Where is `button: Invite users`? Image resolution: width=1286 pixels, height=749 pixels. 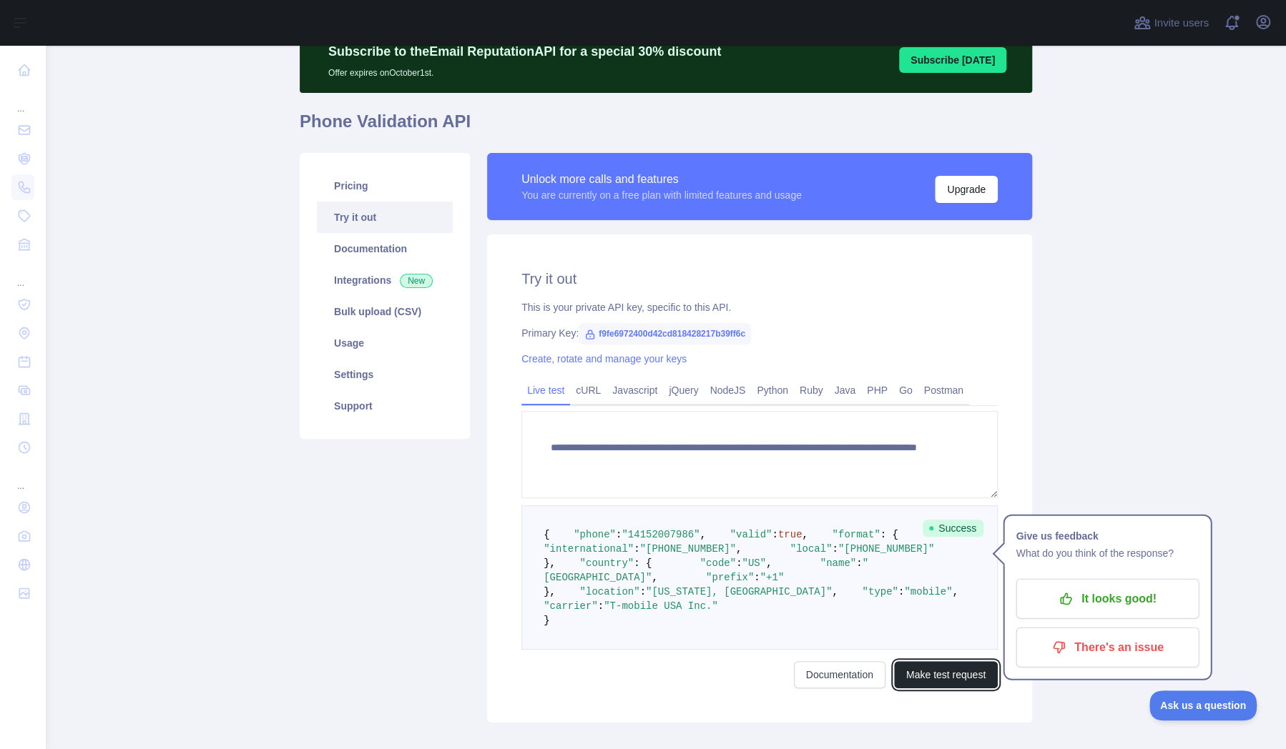
button: Invite users is located at coordinates (1170, 23).